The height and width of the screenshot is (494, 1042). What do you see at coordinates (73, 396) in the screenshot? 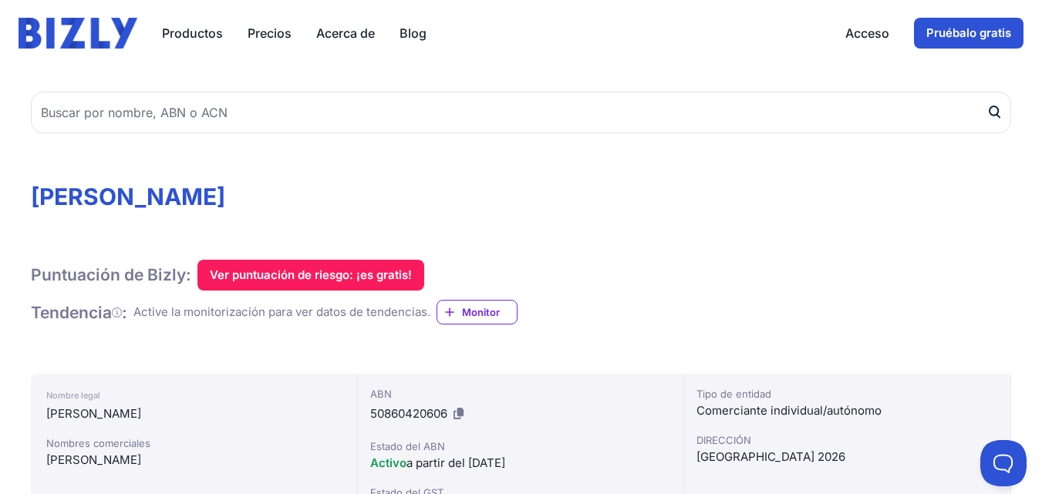
I see `font: Nombre legal` at bounding box center [73, 396].